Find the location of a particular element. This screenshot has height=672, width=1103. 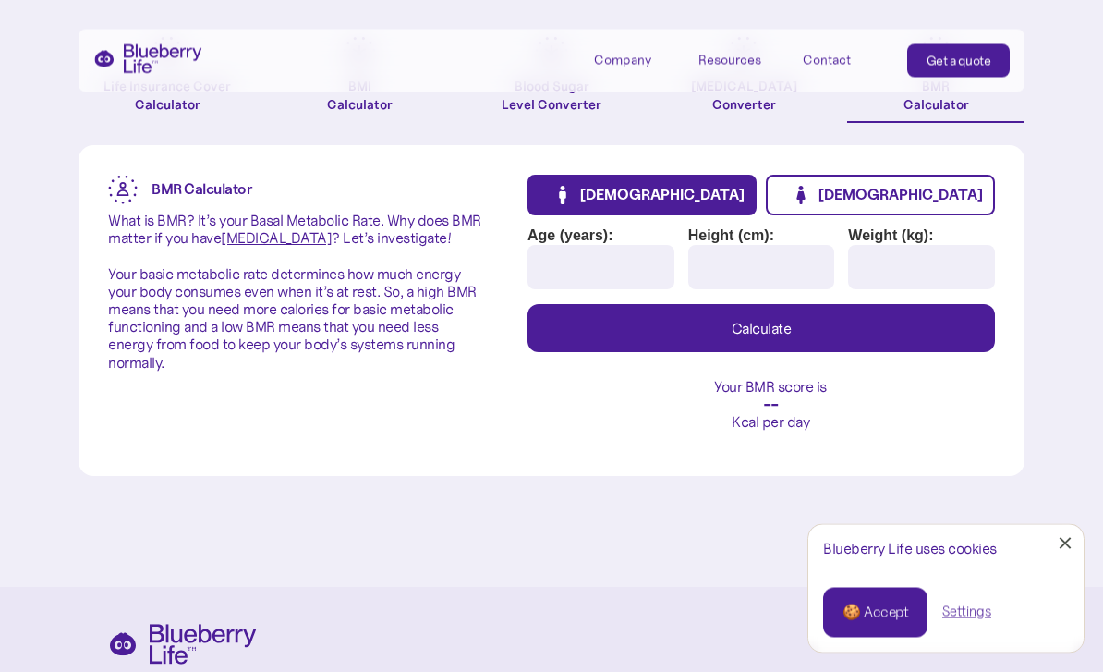

div: Close Cookie Popup is located at coordinates (1065, 543).